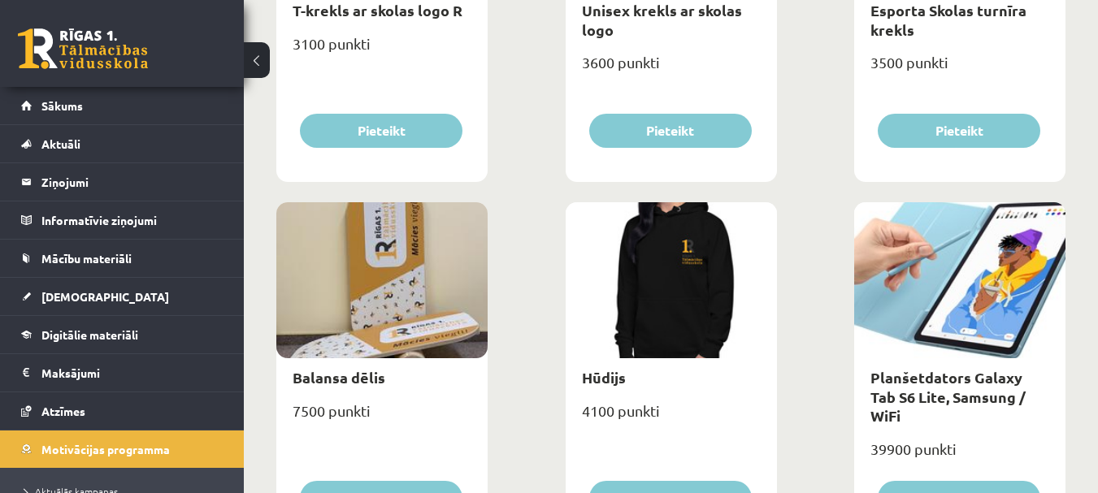  Describe the element at coordinates (122, 411) in the screenshot. I see `a: Atzīmes` at that location.